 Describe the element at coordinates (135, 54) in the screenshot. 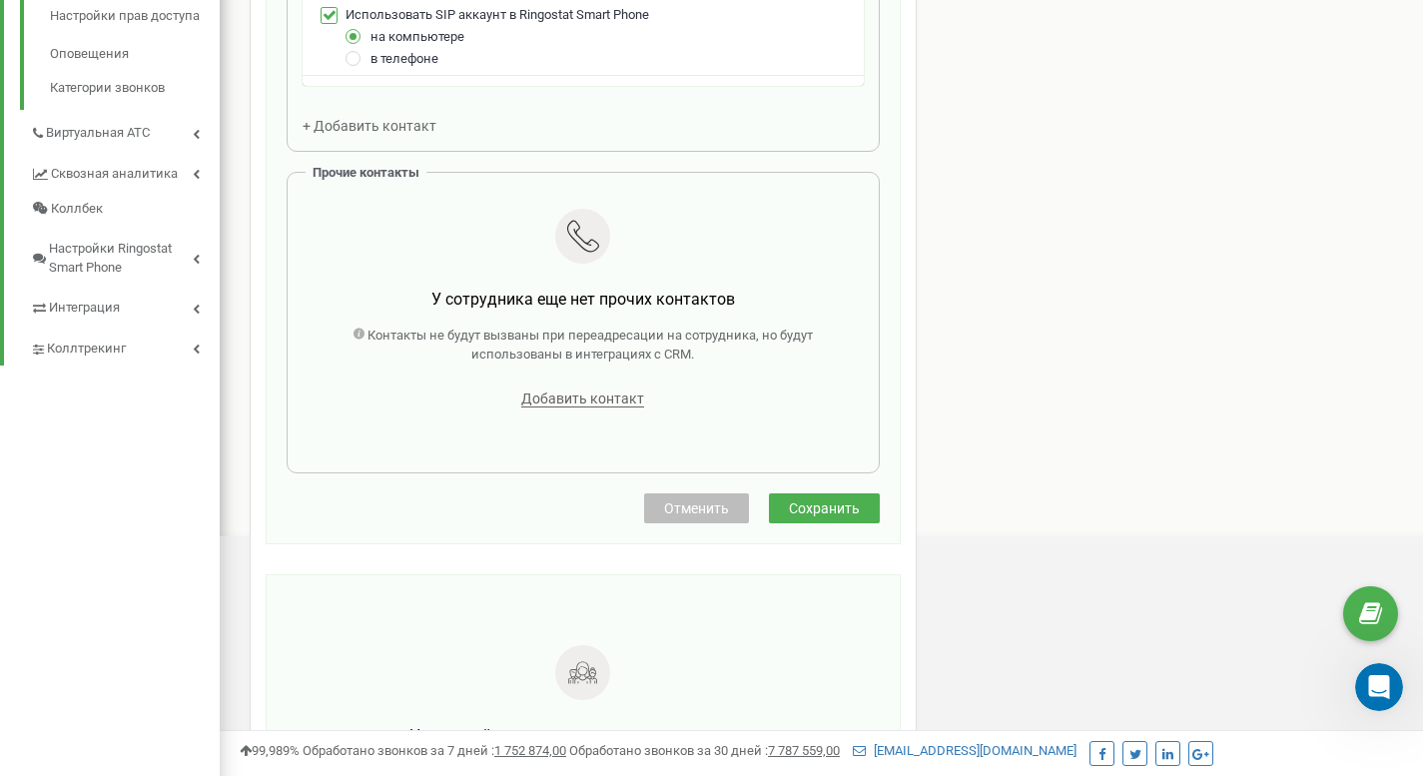

I see `a: Оповещения` at that location.